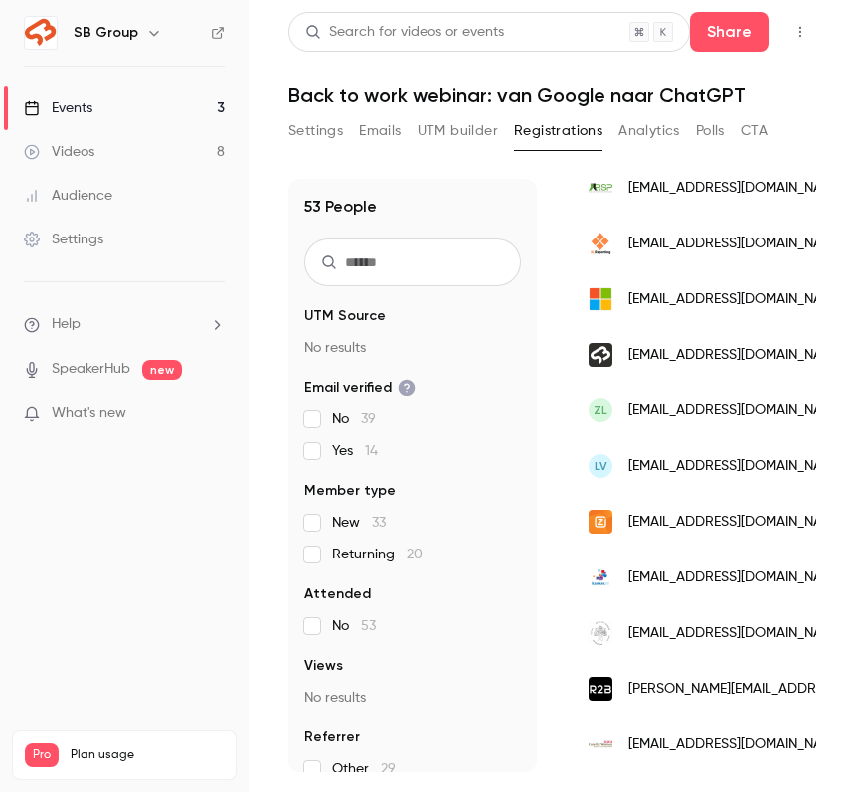  I want to click on span: Lv, so click(600, 466).